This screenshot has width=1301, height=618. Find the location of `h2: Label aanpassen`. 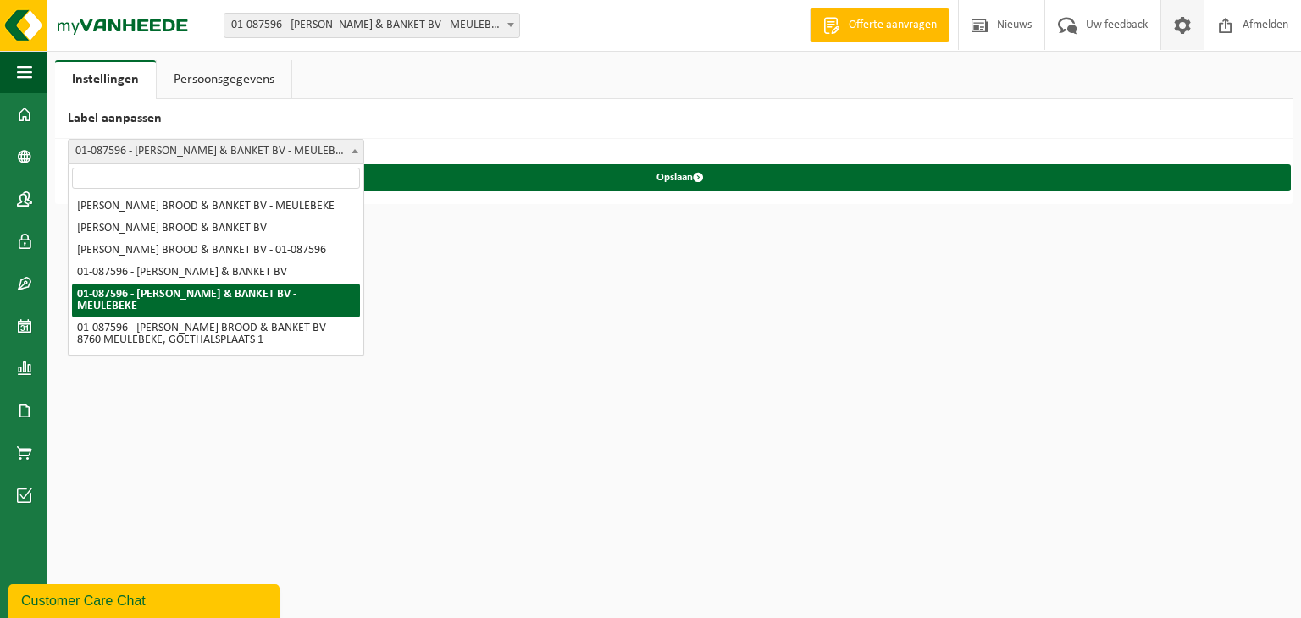

h2: Label aanpassen is located at coordinates (674, 119).